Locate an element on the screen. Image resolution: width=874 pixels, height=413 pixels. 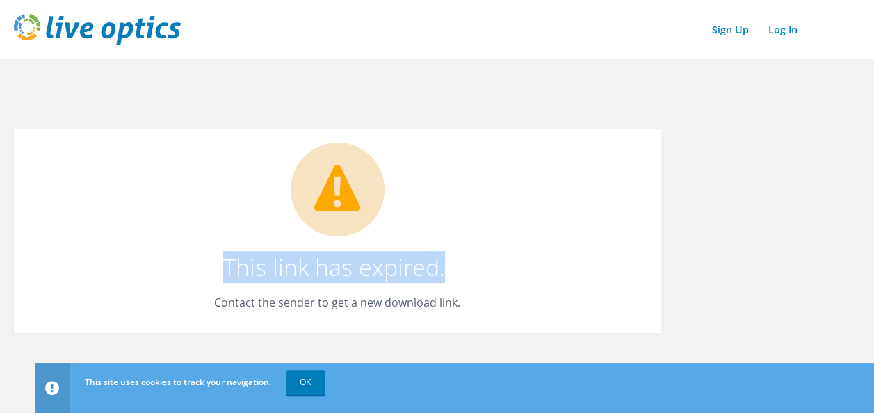
a: OK is located at coordinates (305, 382).